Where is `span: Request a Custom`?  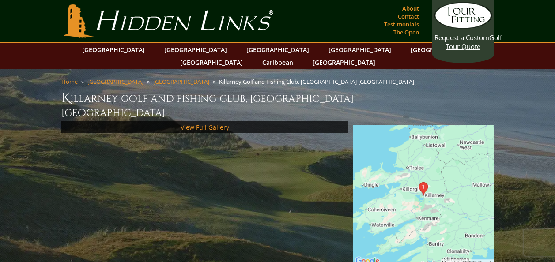
span: Request a Custom is located at coordinates (462, 38).